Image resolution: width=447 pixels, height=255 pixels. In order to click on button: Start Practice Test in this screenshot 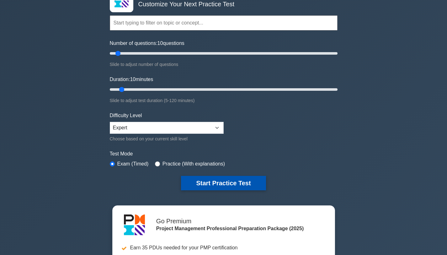, I will do `click(223, 183)`.